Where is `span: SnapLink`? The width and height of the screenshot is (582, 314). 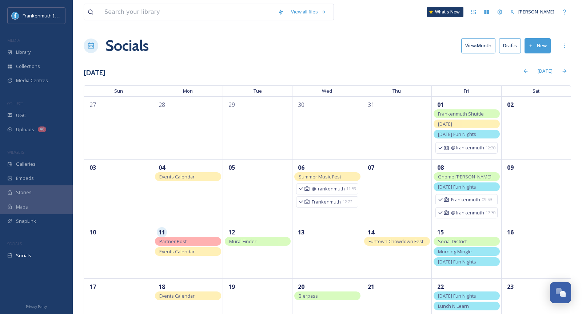
span: SnapLink is located at coordinates (26, 221).